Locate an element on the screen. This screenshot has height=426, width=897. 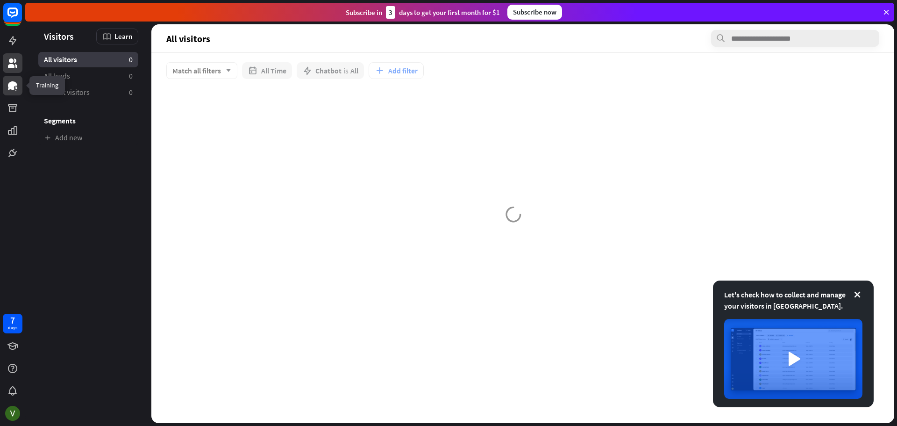
a: Recent visitors 0 is located at coordinates (88, 92).